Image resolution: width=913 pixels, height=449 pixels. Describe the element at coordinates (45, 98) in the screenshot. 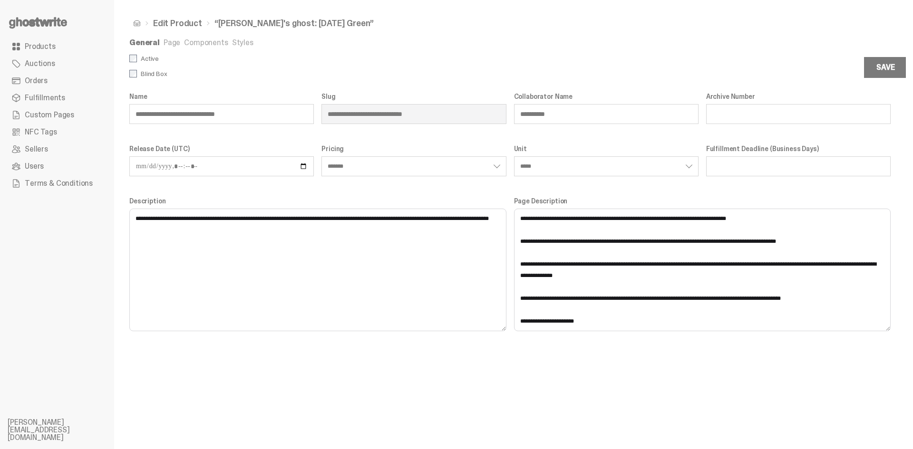

I see `span: Fulfillments` at that location.